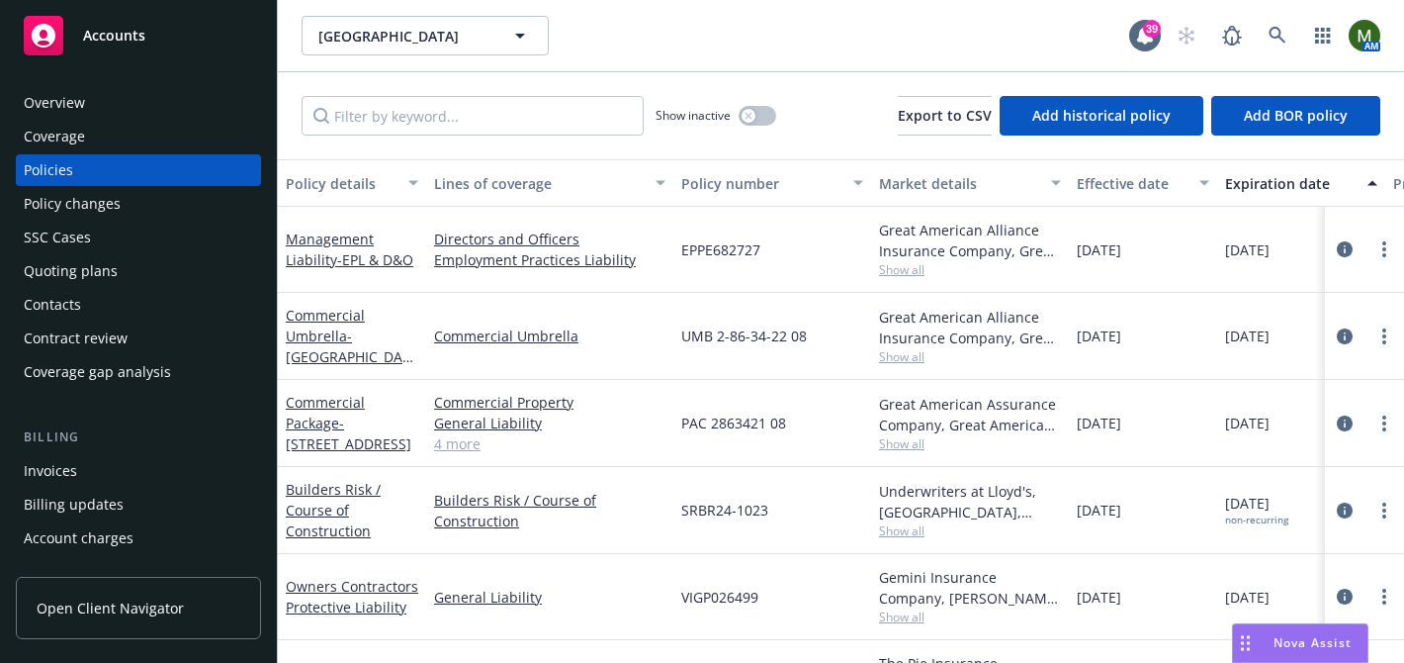 This screenshot has width=1404, height=663. I want to click on div: Effective date, so click(1132, 183).